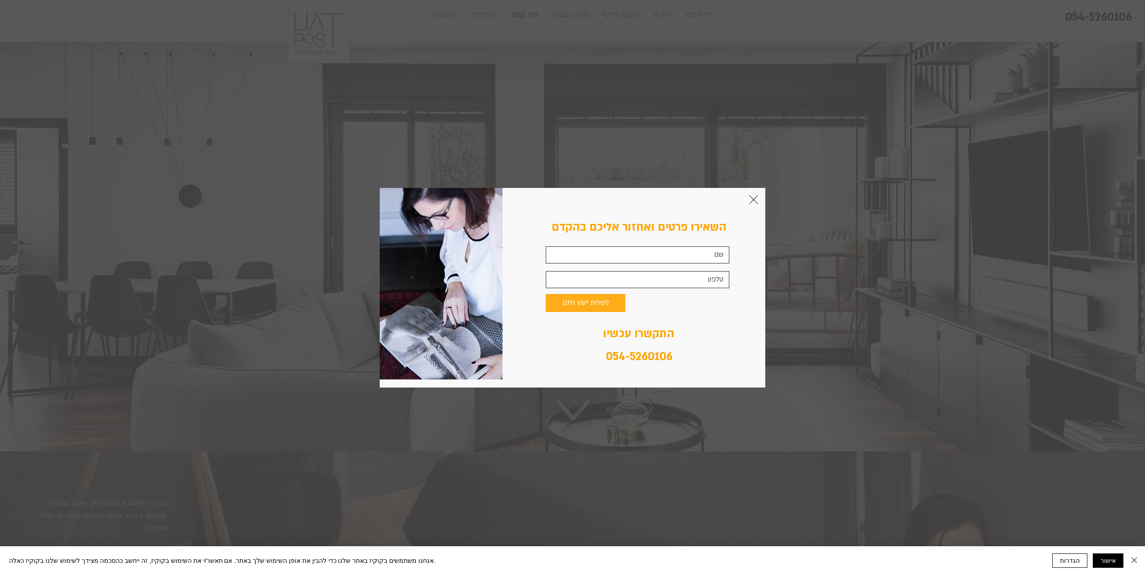 This screenshot has height=575, width=1145. I want to click on button: הגדרות, so click(1069, 561).